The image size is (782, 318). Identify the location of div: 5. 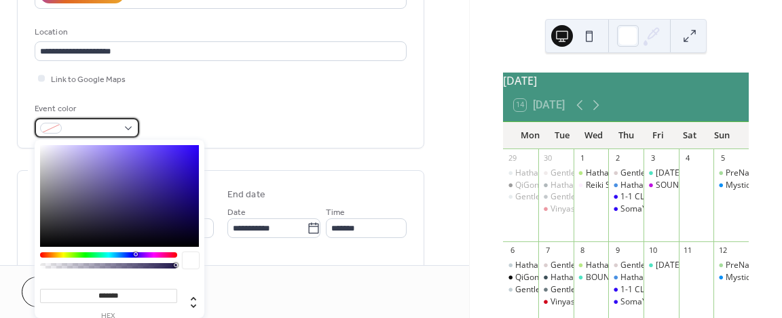
(723, 158).